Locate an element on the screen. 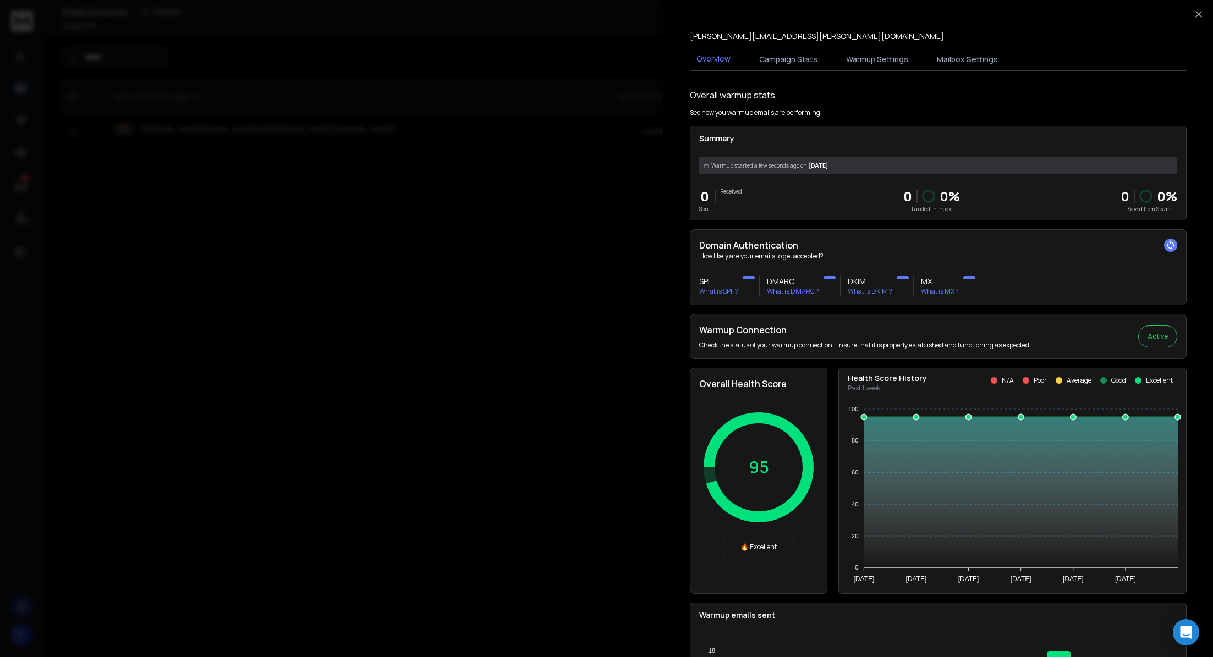  p: Past 1 week is located at coordinates (887, 388).